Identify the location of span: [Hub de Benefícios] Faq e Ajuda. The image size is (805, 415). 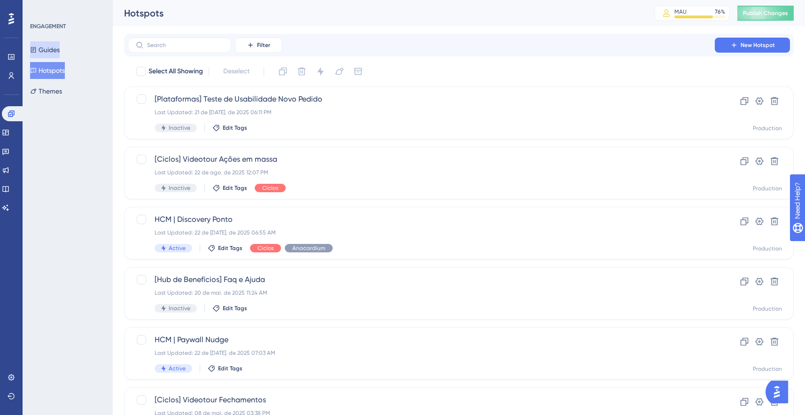
(421, 280).